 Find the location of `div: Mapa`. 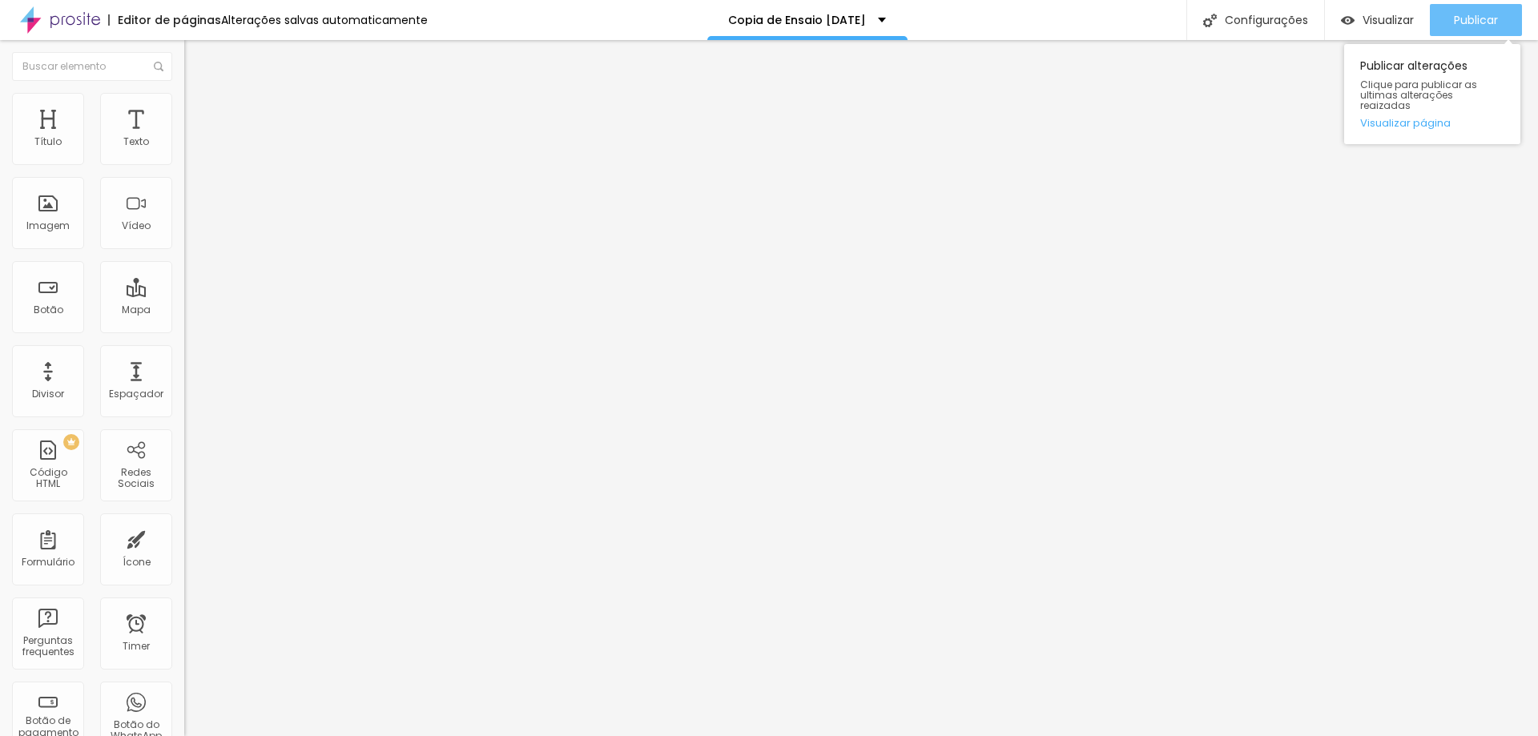

div: Mapa is located at coordinates (136, 310).